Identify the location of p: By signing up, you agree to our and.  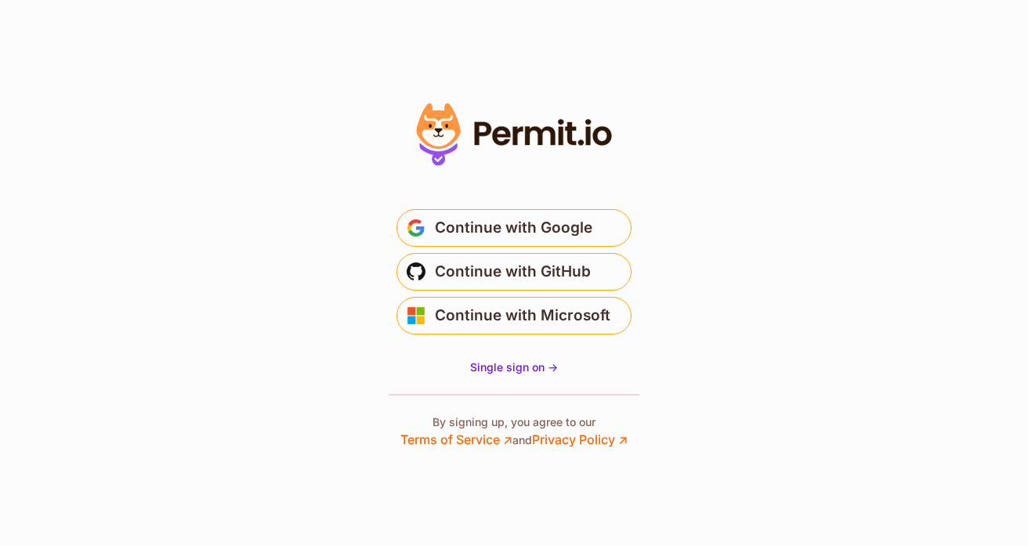
(514, 432).